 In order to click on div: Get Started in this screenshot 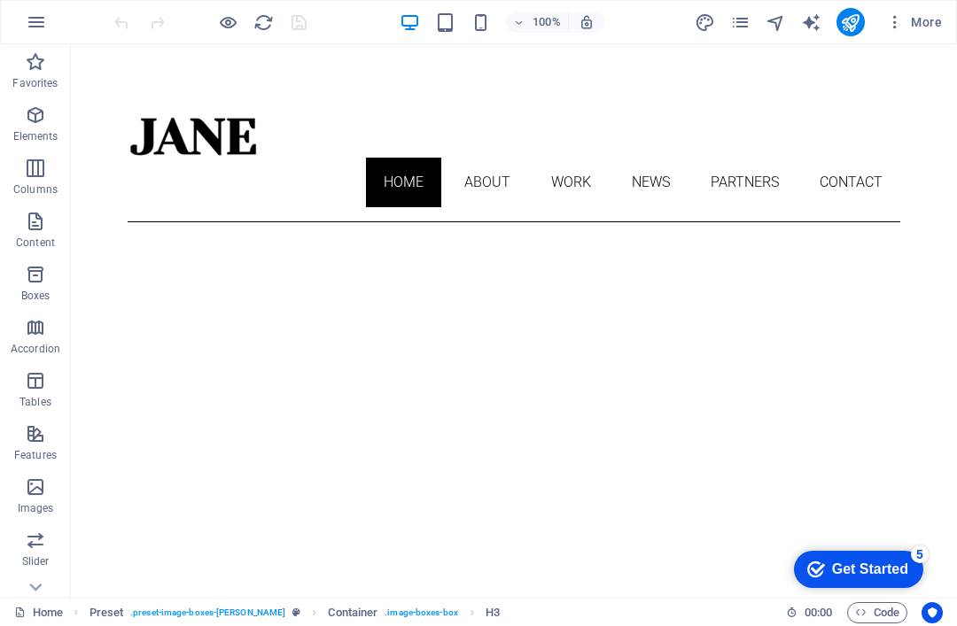, I will do `click(86, 27)`.